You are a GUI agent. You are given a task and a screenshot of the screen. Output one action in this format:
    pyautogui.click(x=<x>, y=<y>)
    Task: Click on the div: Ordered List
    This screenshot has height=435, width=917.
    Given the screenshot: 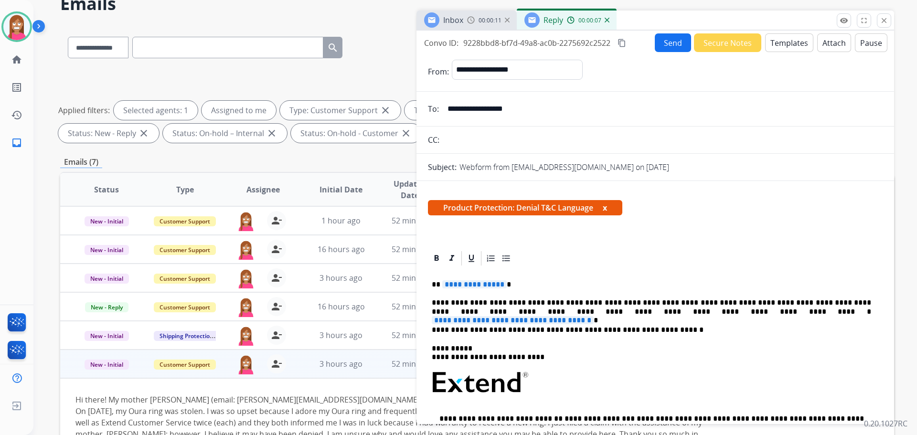 What is the action you would take?
    pyautogui.click(x=491, y=258)
    